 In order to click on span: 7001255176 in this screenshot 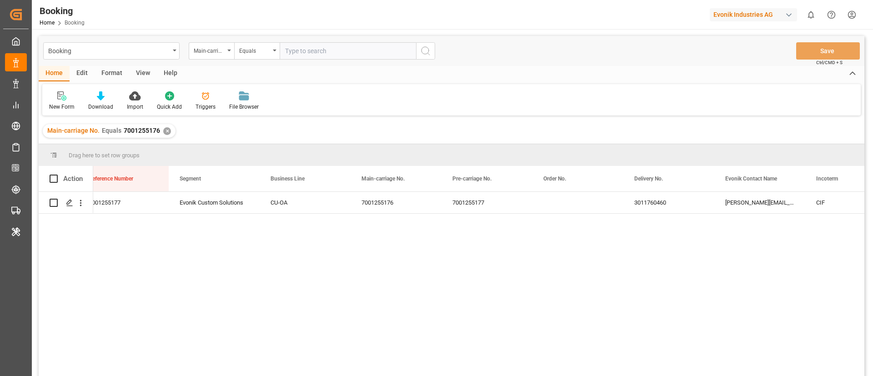, I will do `click(142, 130)`.